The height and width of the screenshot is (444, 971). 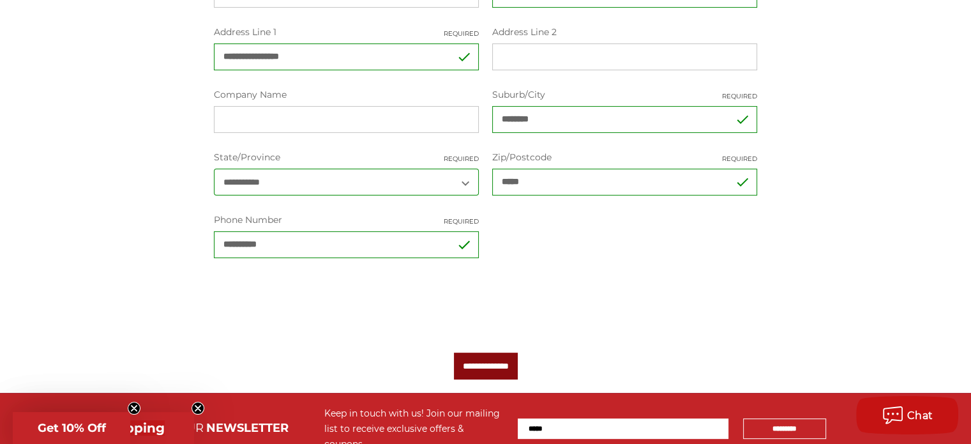 What do you see at coordinates (624, 157) in the screenshot?
I see `label: Zip/Postcode` at bounding box center [624, 157].